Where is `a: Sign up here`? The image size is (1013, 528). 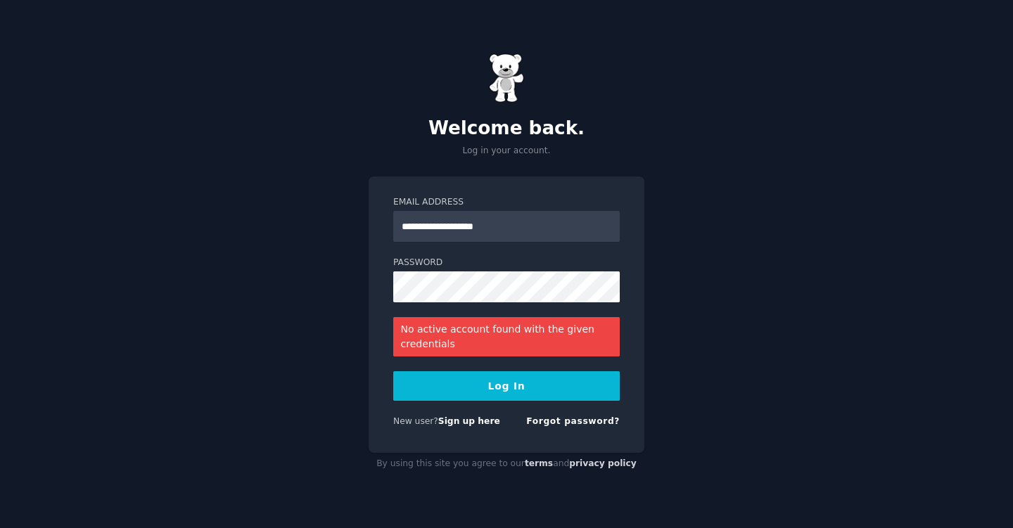 a: Sign up here is located at coordinates (469, 421).